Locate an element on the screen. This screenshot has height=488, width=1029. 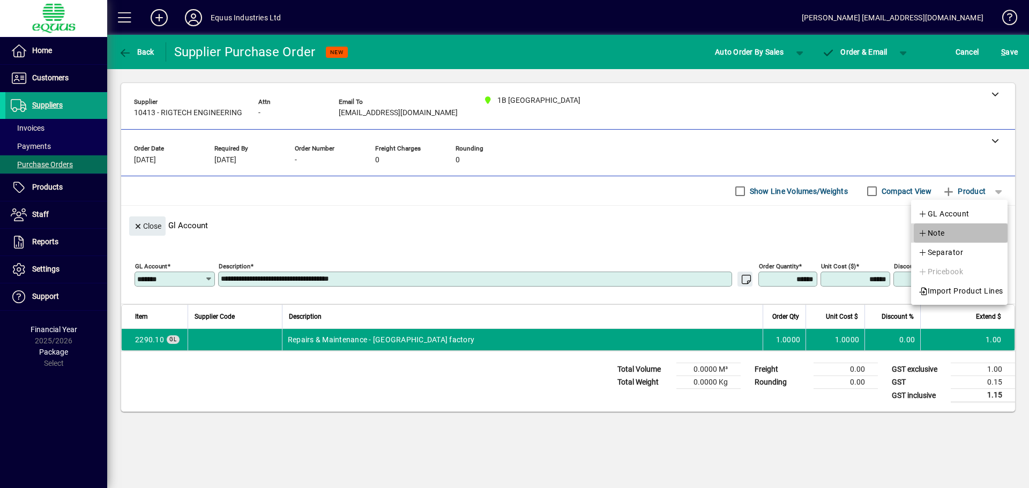
button: Separator is located at coordinates (959, 252).